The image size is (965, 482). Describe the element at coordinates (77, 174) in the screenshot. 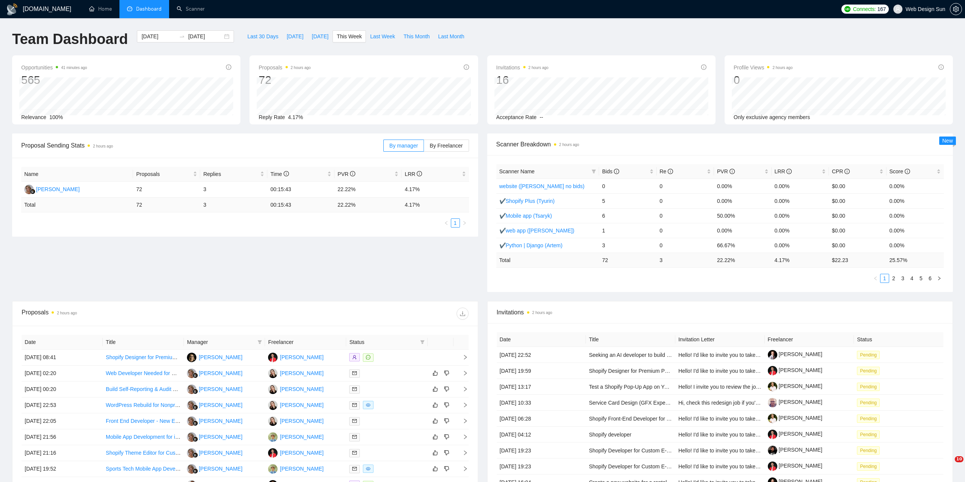

I see `th: Name` at that location.